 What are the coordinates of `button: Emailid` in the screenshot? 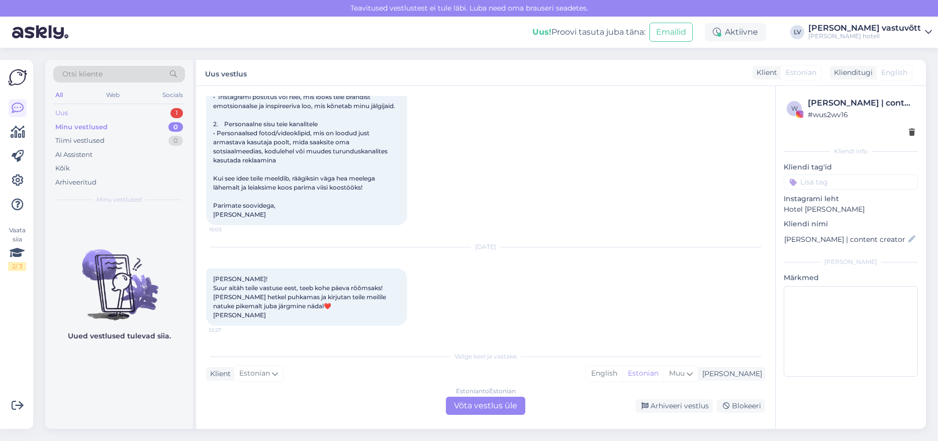 It's located at (671, 32).